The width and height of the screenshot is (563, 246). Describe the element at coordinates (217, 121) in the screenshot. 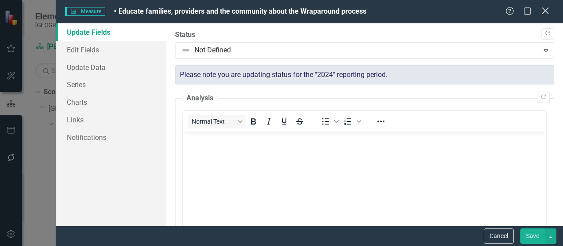

I see `button: Block Normal Text` at that location.